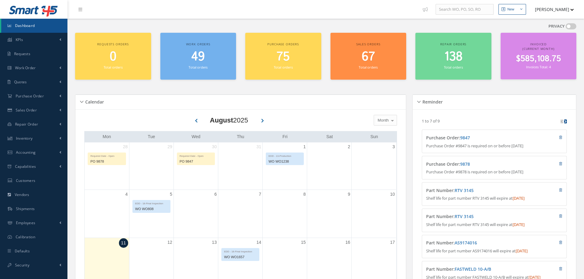 Image resolution: width=584 pixels, height=279 pixels. What do you see at coordinates (349, 147) in the screenshot?
I see `a: August 2, 2025` at bounding box center [349, 147].